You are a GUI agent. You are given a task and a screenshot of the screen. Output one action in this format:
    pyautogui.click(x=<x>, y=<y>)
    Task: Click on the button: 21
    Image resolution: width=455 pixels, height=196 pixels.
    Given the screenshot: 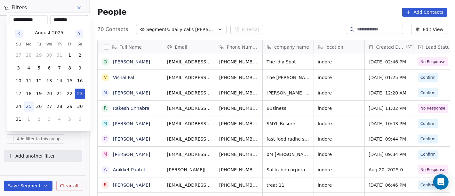 What is the action you would take?
    pyautogui.click(x=60, y=94)
    